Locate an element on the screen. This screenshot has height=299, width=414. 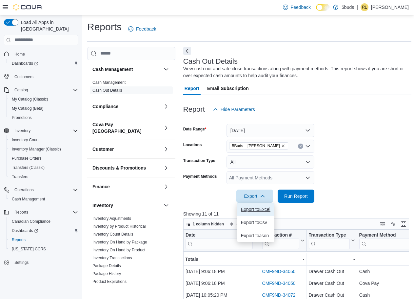
h3: Compliance is located at coordinates (105, 106).